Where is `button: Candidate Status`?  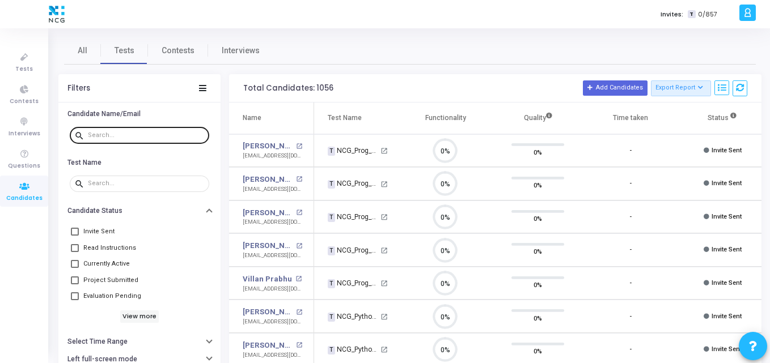 button: Candidate Status is located at coordinates (140, 211).